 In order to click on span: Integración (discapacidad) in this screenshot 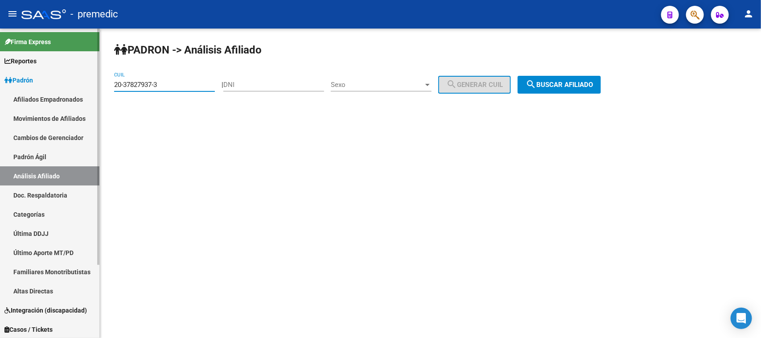, I will do `click(46, 310)`.